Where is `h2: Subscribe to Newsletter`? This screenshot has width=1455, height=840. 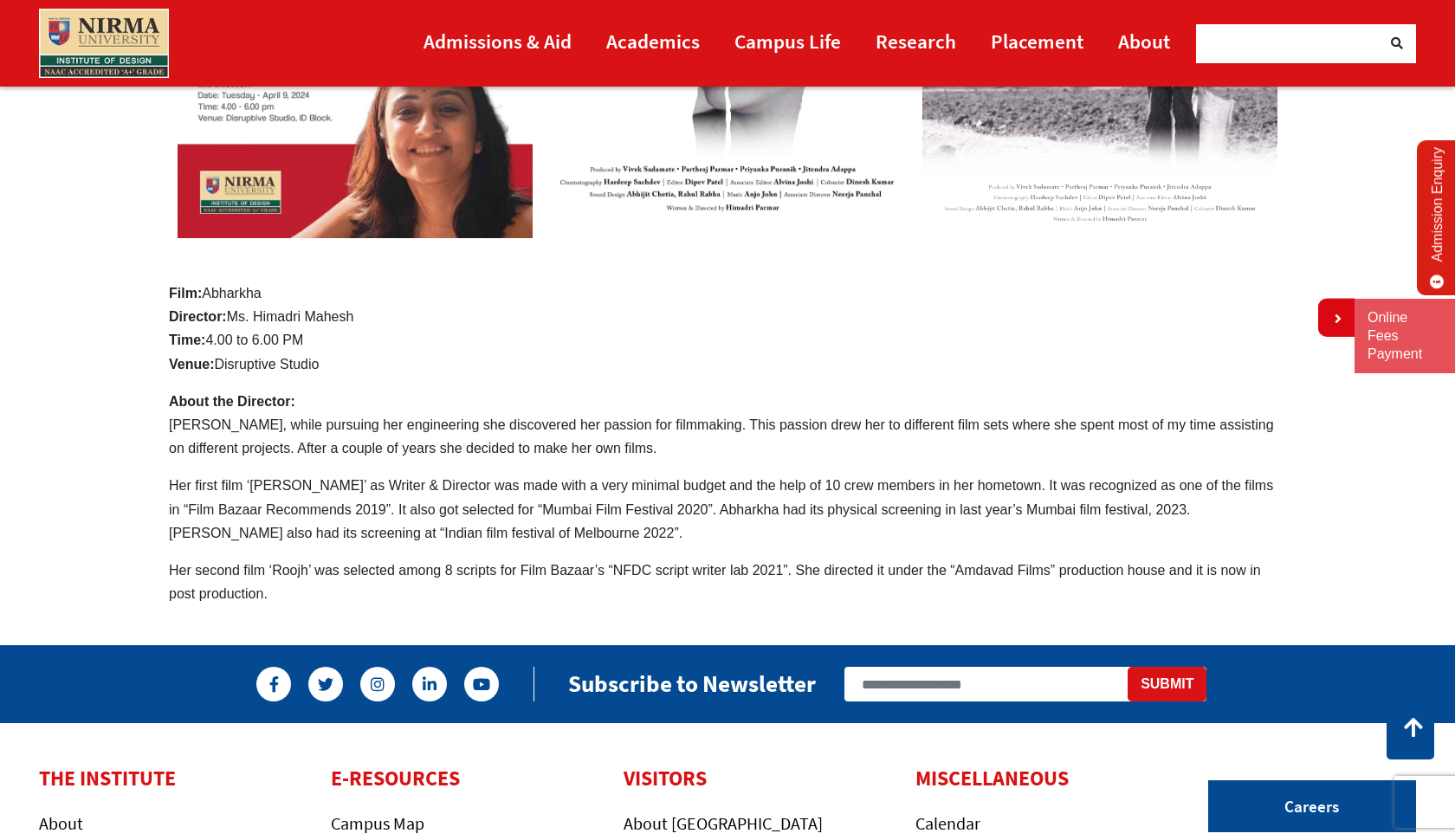
h2: Subscribe to Newsletter is located at coordinates (692, 683).